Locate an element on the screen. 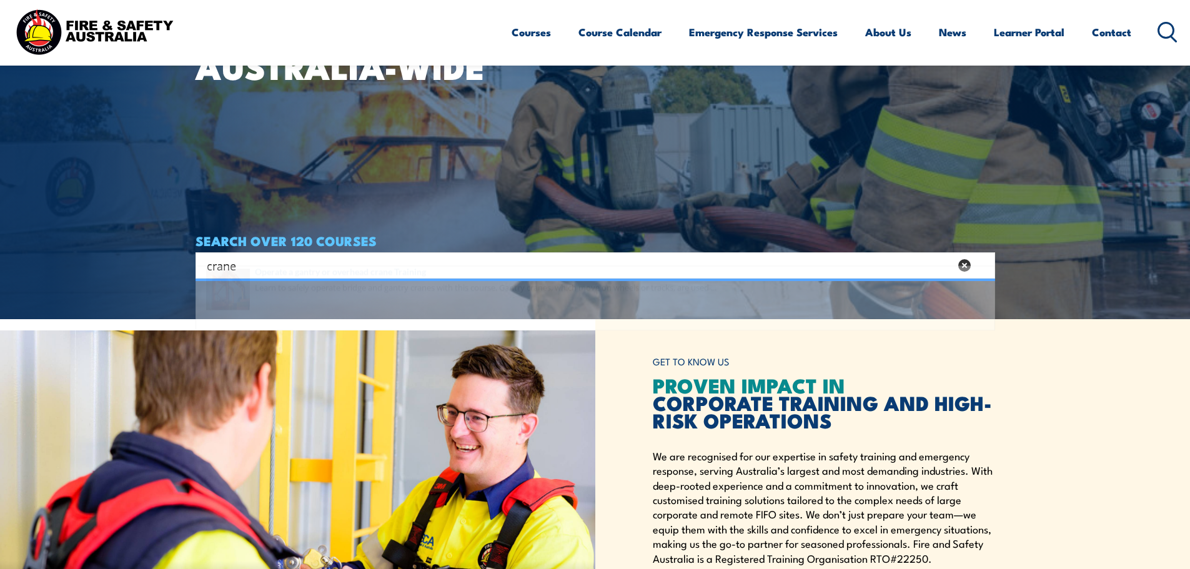 This screenshot has height=569, width=1190. a: About Us is located at coordinates (888, 32).